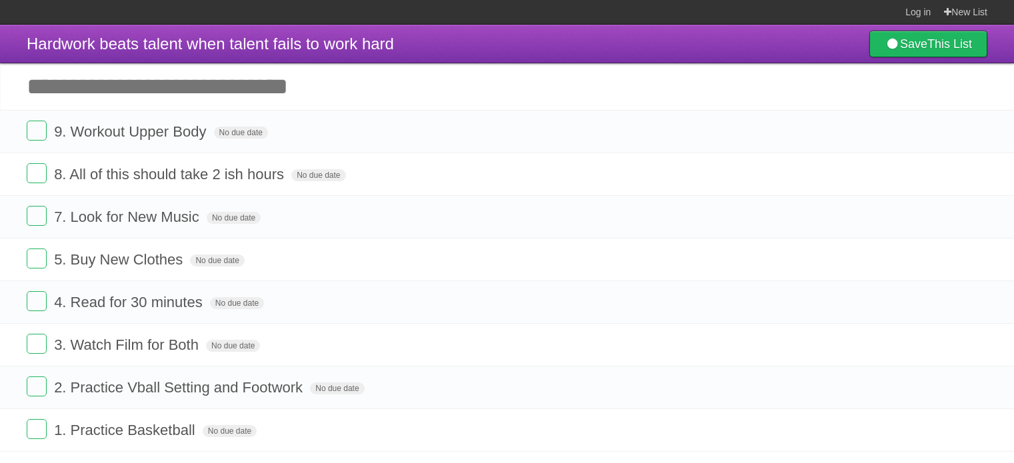 This screenshot has width=1014, height=463. Describe the element at coordinates (131, 131) in the screenshot. I see `span: 9. Workout Upper Body` at that location.